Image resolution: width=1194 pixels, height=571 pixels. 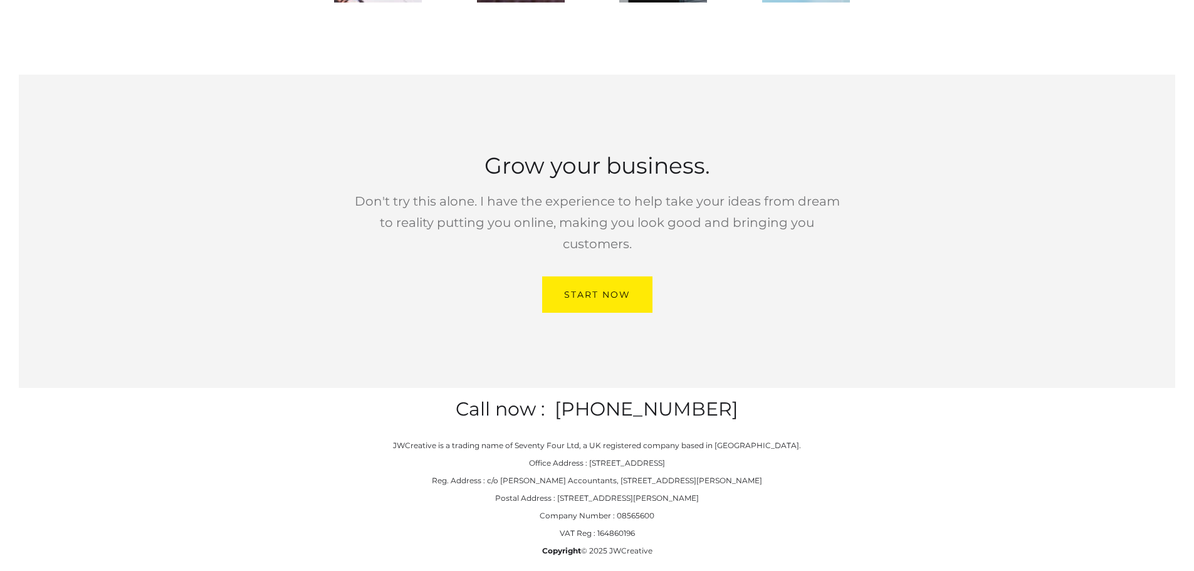 What do you see at coordinates (597, 294) in the screenshot?
I see `div: Start Now` at bounding box center [597, 294].